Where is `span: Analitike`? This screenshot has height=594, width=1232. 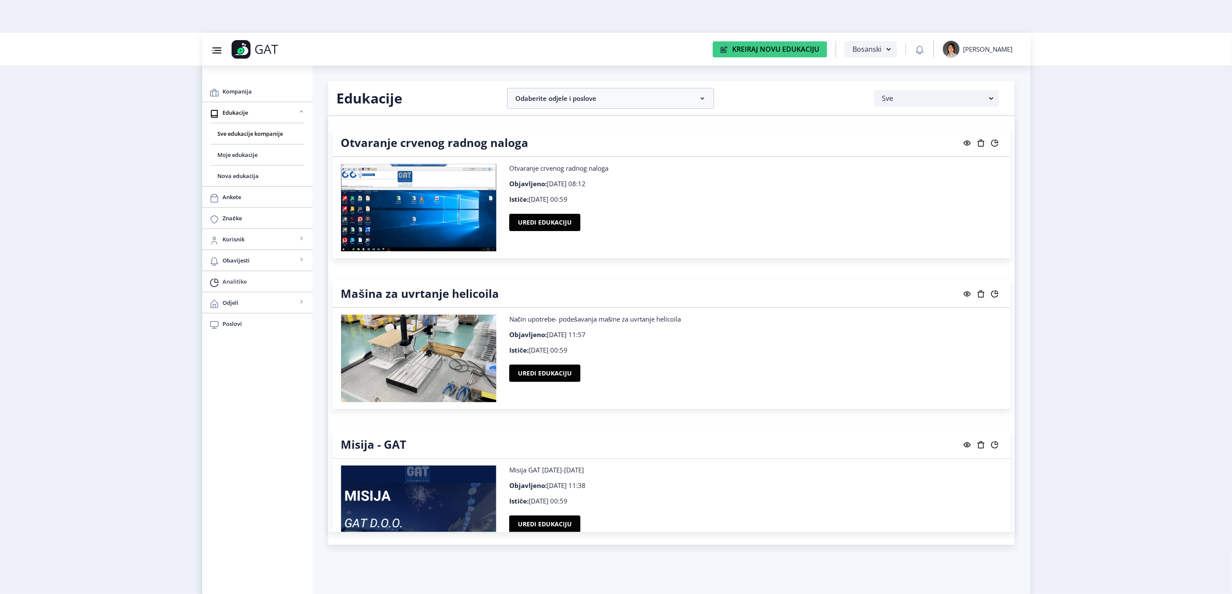
span: Analitike is located at coordinates (264, 282).